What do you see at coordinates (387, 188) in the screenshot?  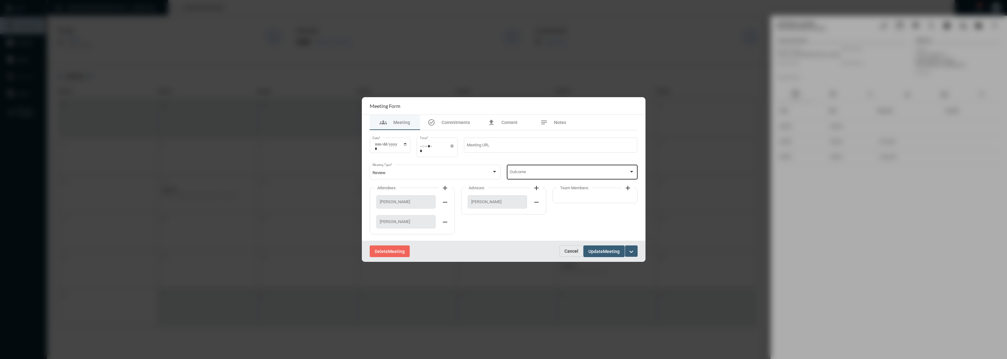 I see `label: Attendees:` at bounding box center [387, 188].